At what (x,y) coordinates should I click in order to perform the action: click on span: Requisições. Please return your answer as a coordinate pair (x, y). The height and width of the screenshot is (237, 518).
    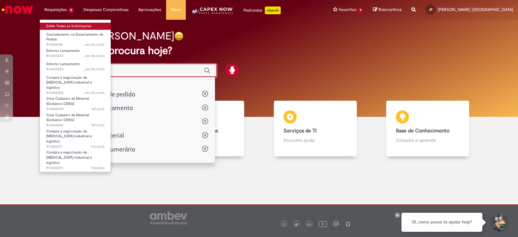
    Looking at the image, I should click on (56, 10).